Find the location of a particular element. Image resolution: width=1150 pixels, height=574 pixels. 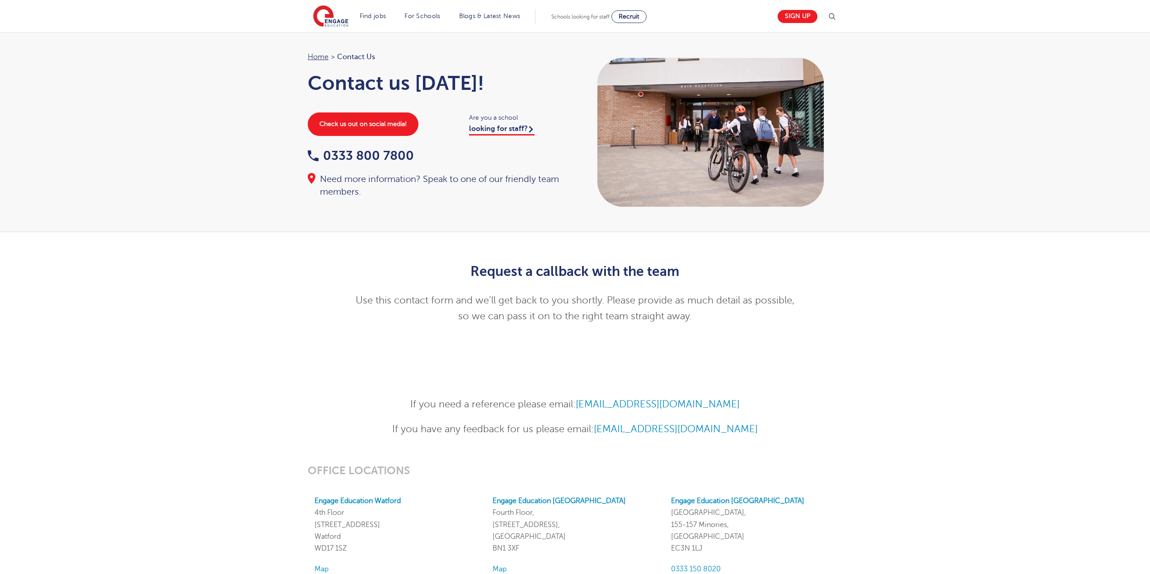

span: 0333 150 8020 is located at coordinates (696, 569).